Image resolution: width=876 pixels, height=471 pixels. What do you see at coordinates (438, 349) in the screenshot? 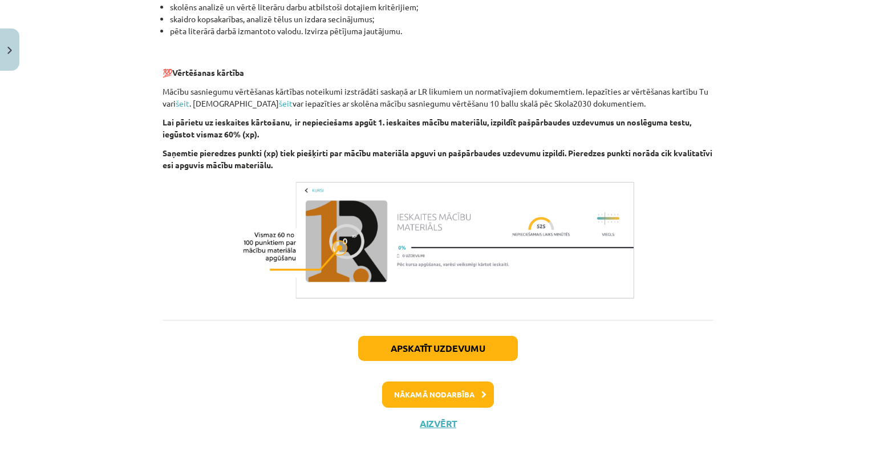
I see `button: Apskatīt uzdevumu` at bounding box center [438, 349].